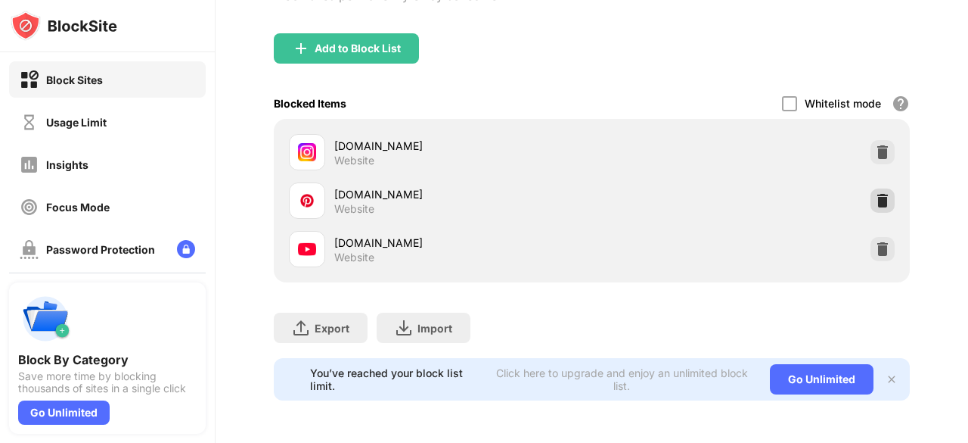 The image size is (968, 443). Describe the element at coordinates (29, 122) in the screenshot. I see `img: time-usage-off.svg` at that location.